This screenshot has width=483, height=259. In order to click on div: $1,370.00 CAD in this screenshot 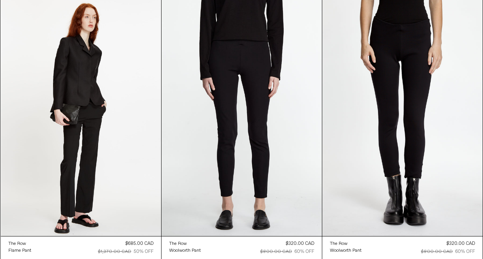, I will do `click(115, 252)`.